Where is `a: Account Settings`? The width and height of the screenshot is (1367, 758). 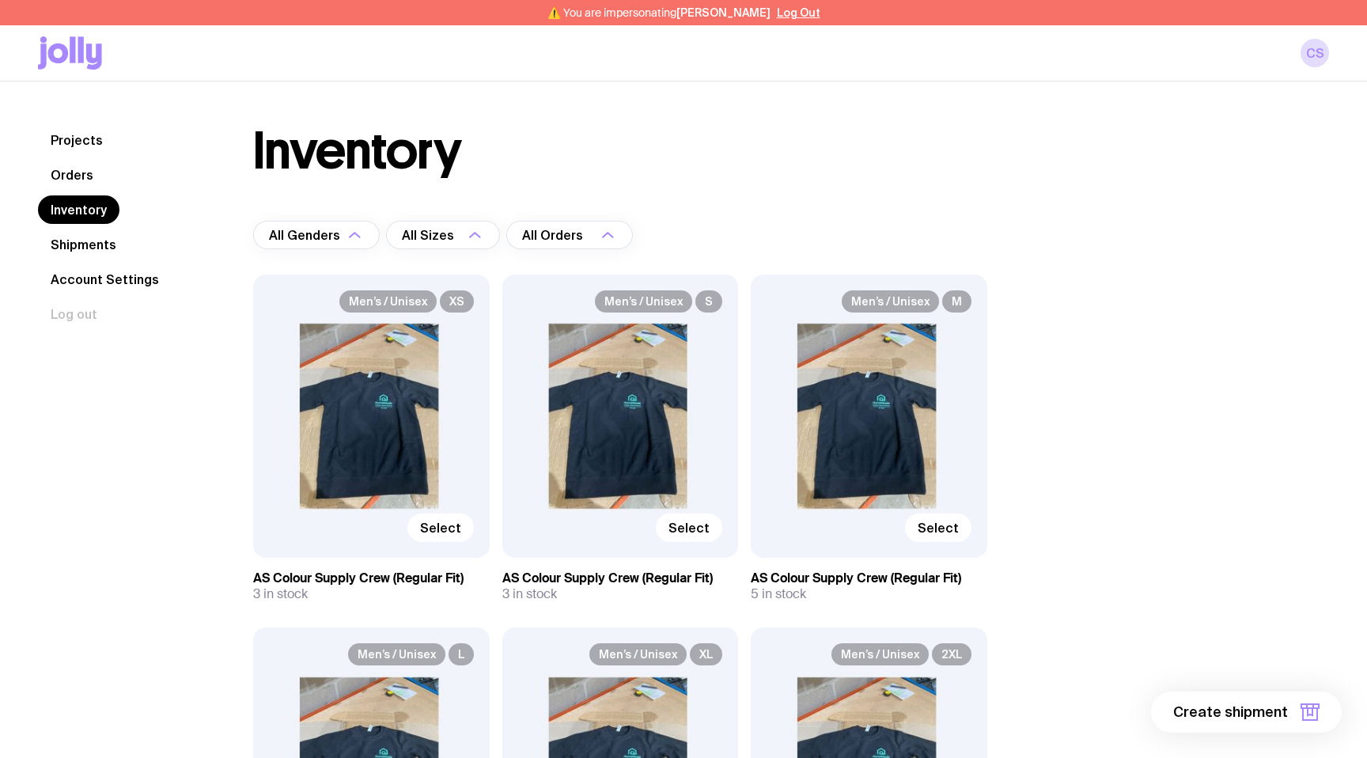
a: Account Settings is located at coordinates (104, 279).